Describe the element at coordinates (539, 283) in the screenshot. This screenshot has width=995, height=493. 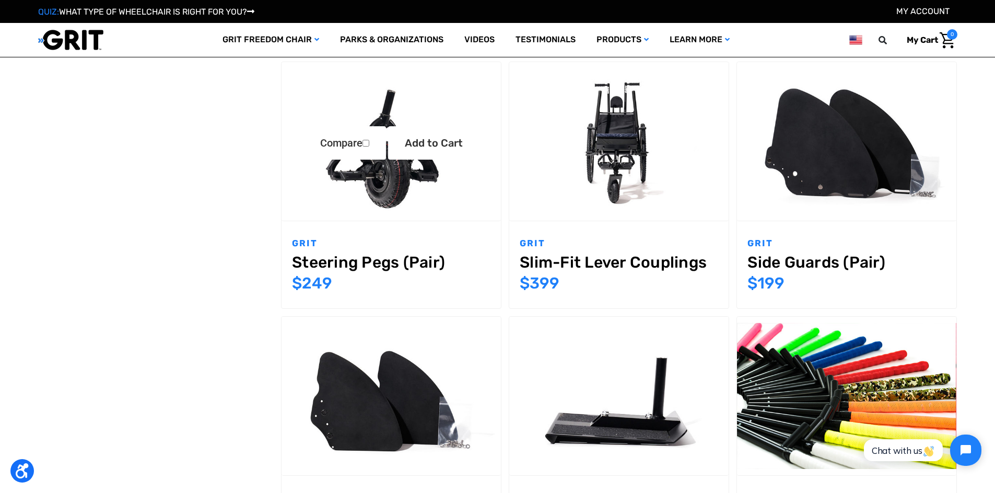
I see `span: $399` at that location.